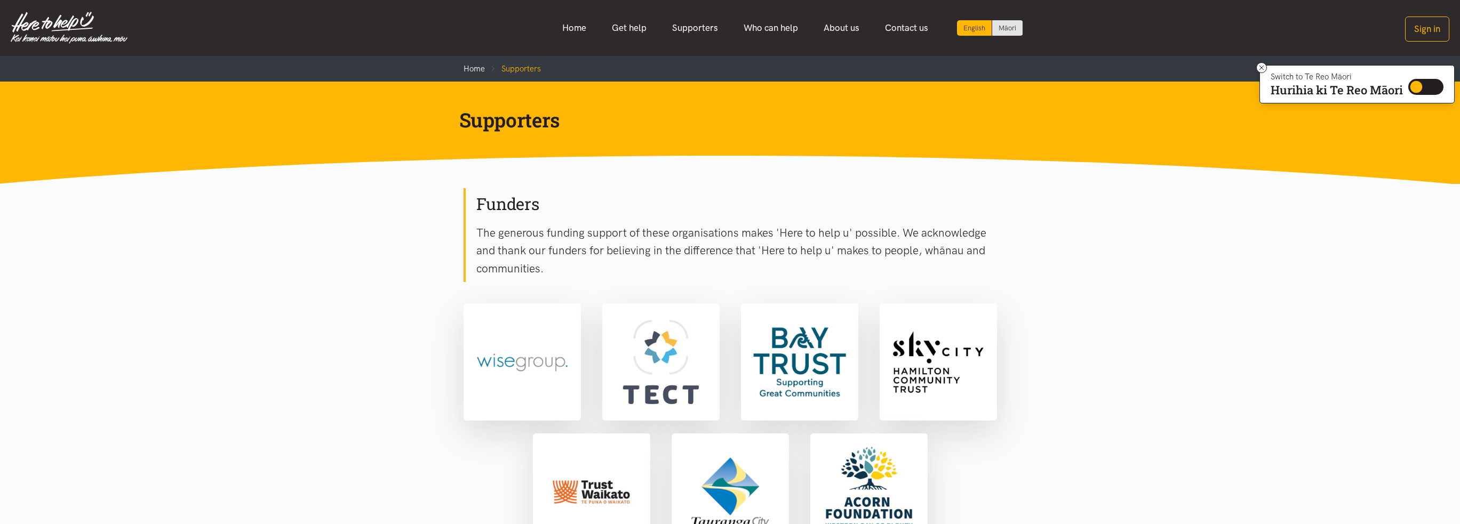  I want to click on img: Home, so click(69, 28).